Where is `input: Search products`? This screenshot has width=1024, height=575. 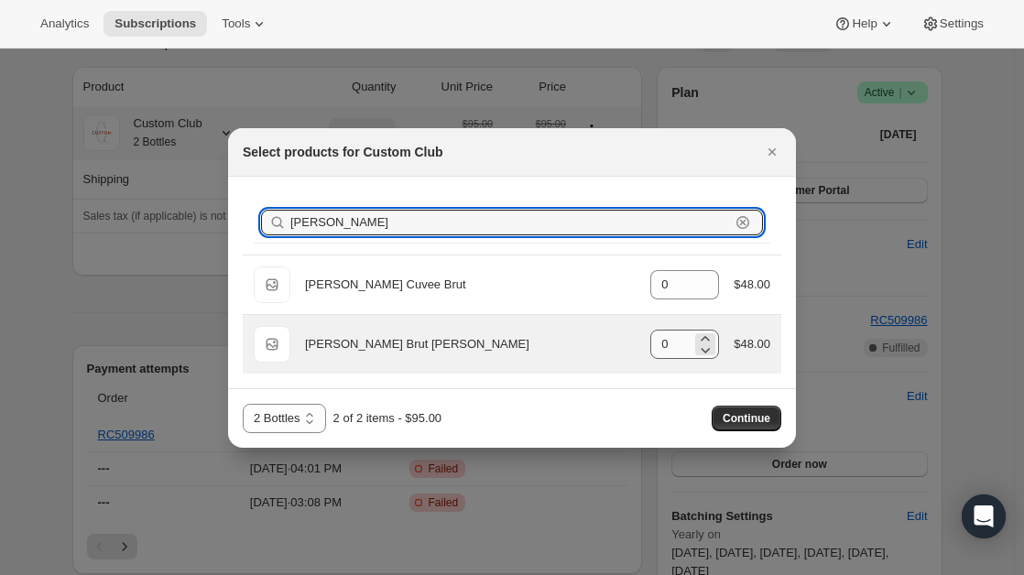
input: Search products is located at coordinates (510, 223).